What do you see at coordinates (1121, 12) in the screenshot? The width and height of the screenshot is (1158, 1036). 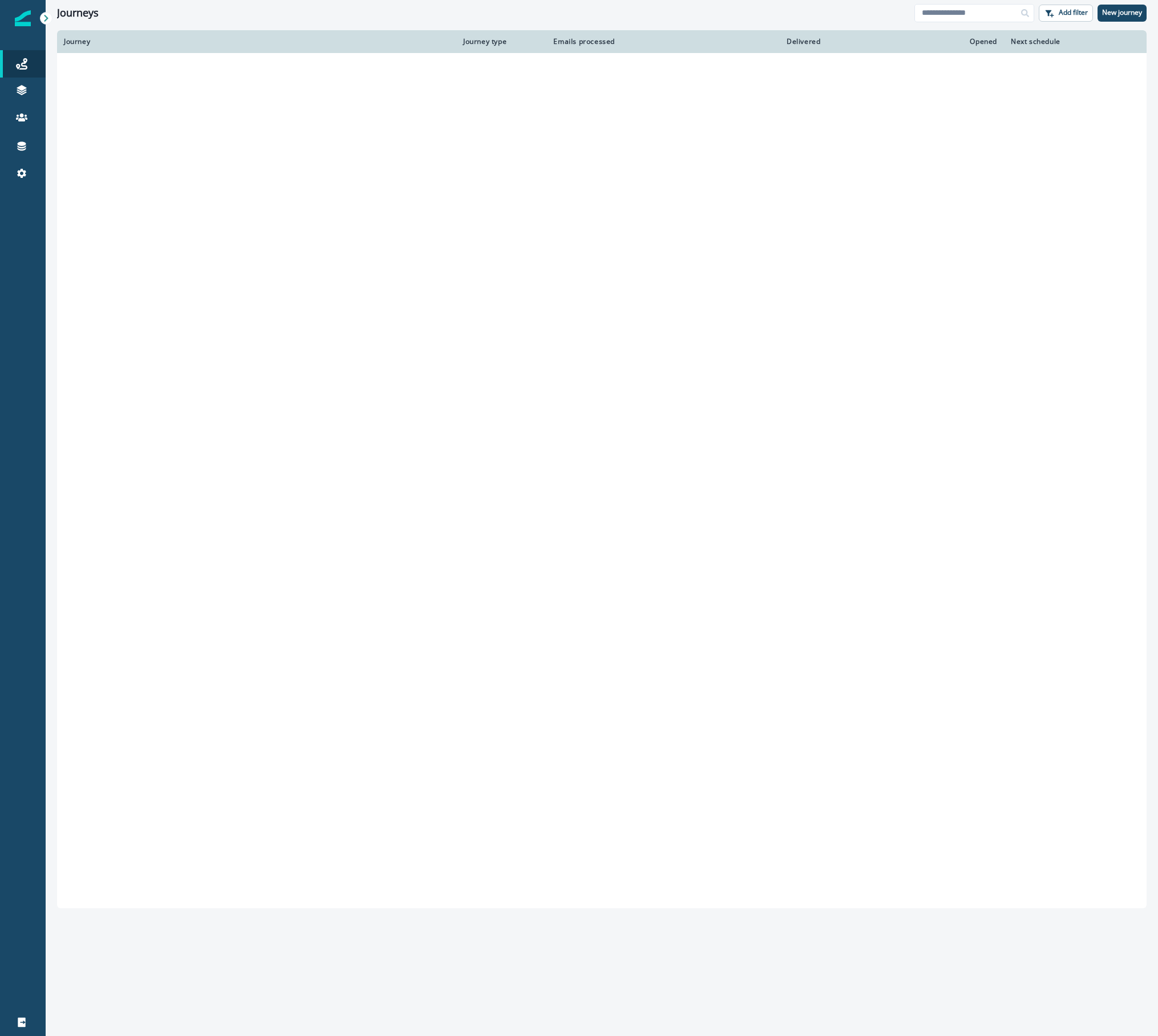 I see `p: New journey` at bounding box center [1121, 12].